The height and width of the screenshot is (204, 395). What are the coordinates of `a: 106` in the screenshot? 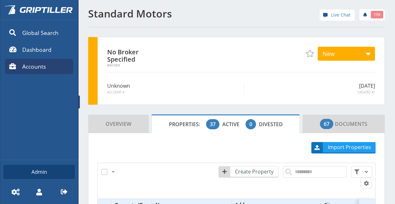 It's located at (372, 15).